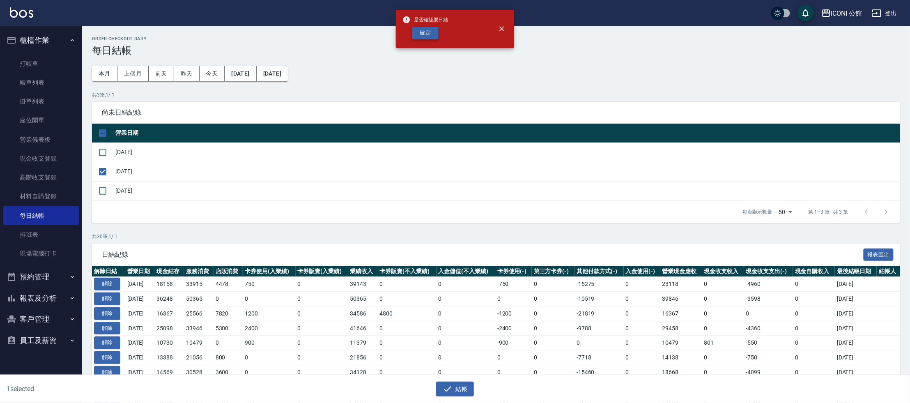 This screenshot has width=910, height=403. What do you see at coordinates (199, 313) in the screenshot?
I see `td: 25566` at bounding box center [199, 313].